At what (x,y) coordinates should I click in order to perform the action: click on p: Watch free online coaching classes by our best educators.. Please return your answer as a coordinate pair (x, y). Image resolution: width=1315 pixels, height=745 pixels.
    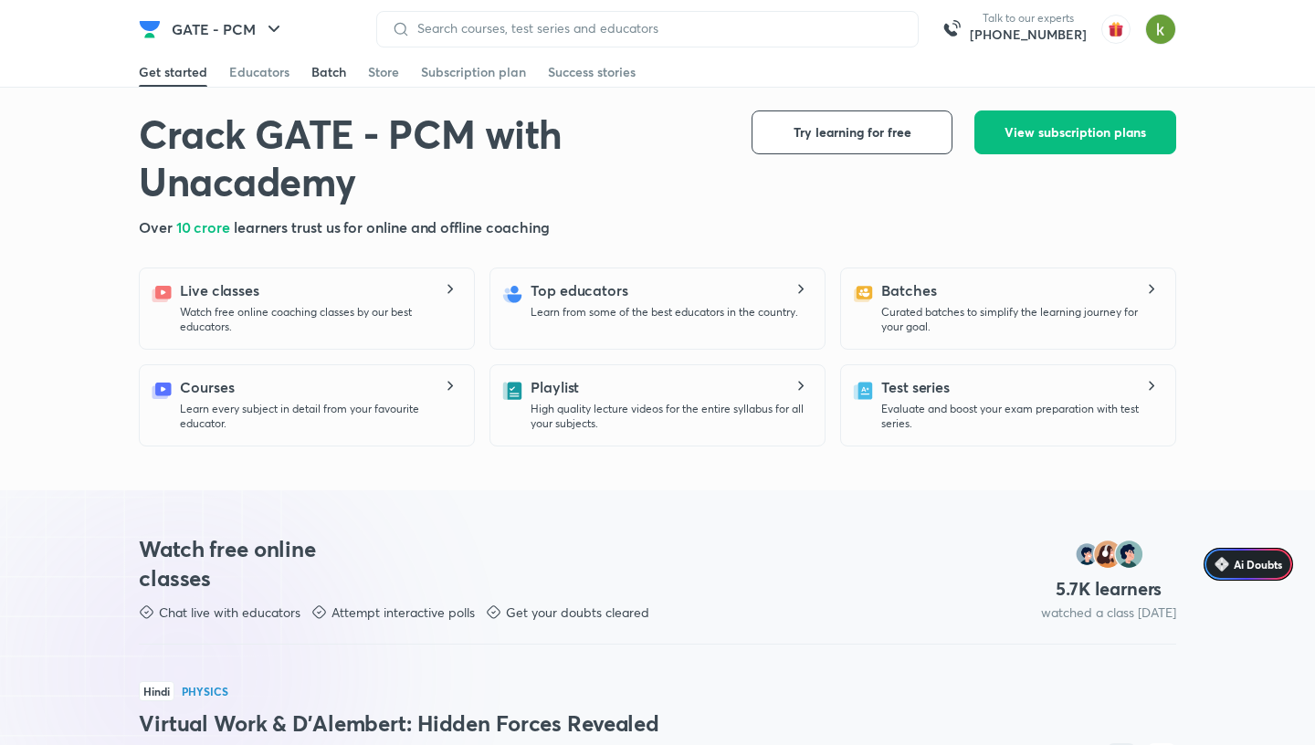
    Looking at the image, I should click on (320, 320).